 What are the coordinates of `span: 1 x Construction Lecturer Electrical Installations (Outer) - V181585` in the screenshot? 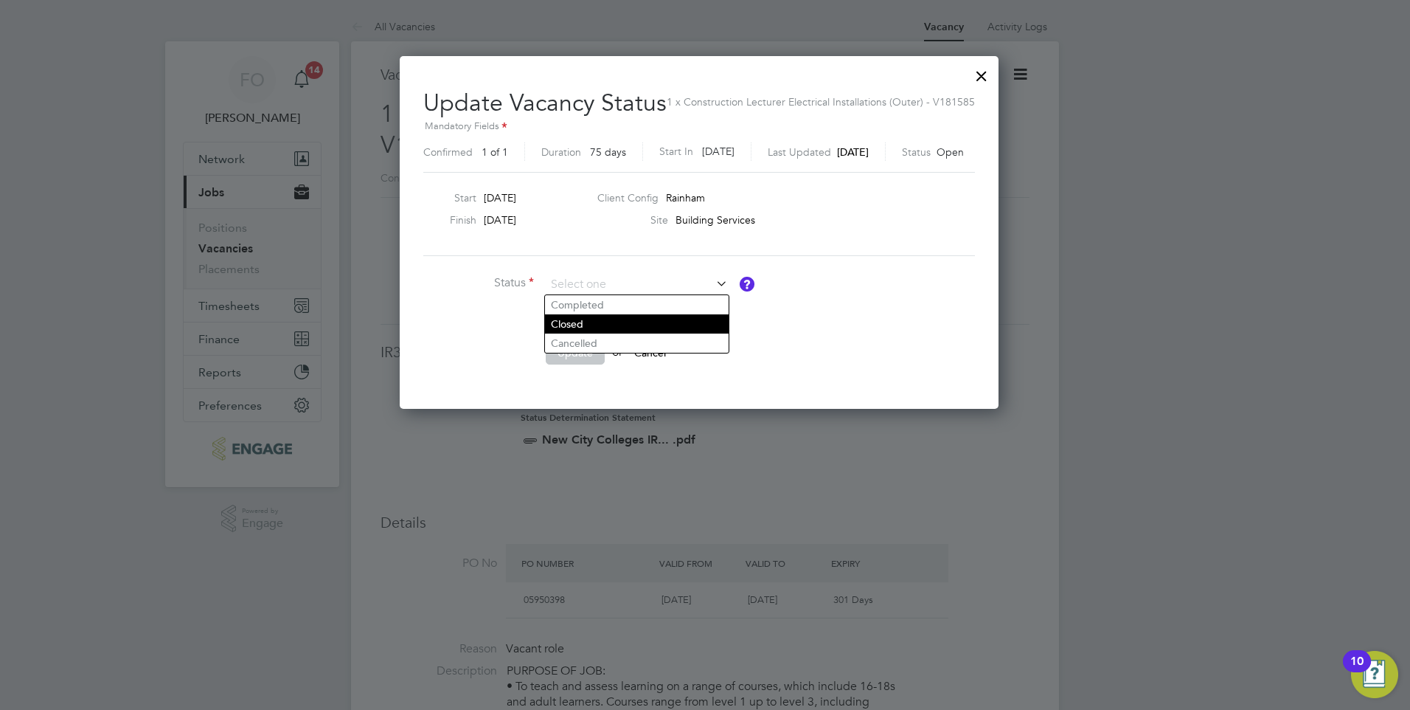 It's located at (821, 98).